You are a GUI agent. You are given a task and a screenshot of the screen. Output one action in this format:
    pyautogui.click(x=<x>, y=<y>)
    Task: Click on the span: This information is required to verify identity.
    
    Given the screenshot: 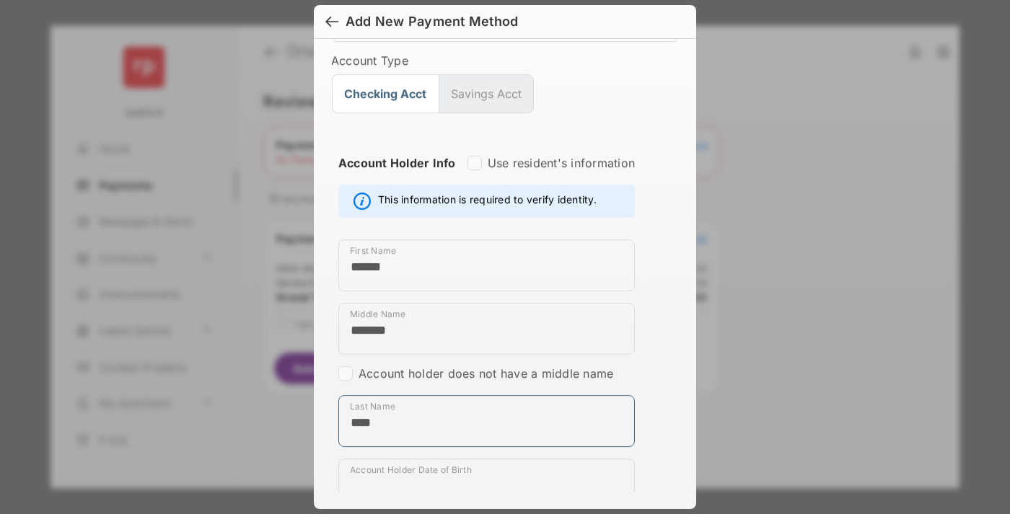 What is the action you would take?
    pyautogui.click(x=487, y=201)
    